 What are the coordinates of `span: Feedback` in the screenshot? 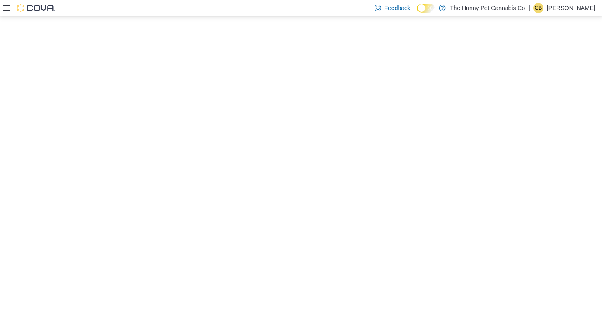 It's located at (397, 8).